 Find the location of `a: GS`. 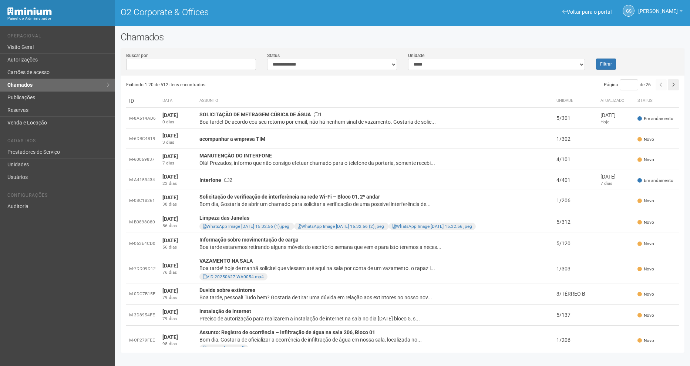

a: GS is located at coordinates (629, 11).